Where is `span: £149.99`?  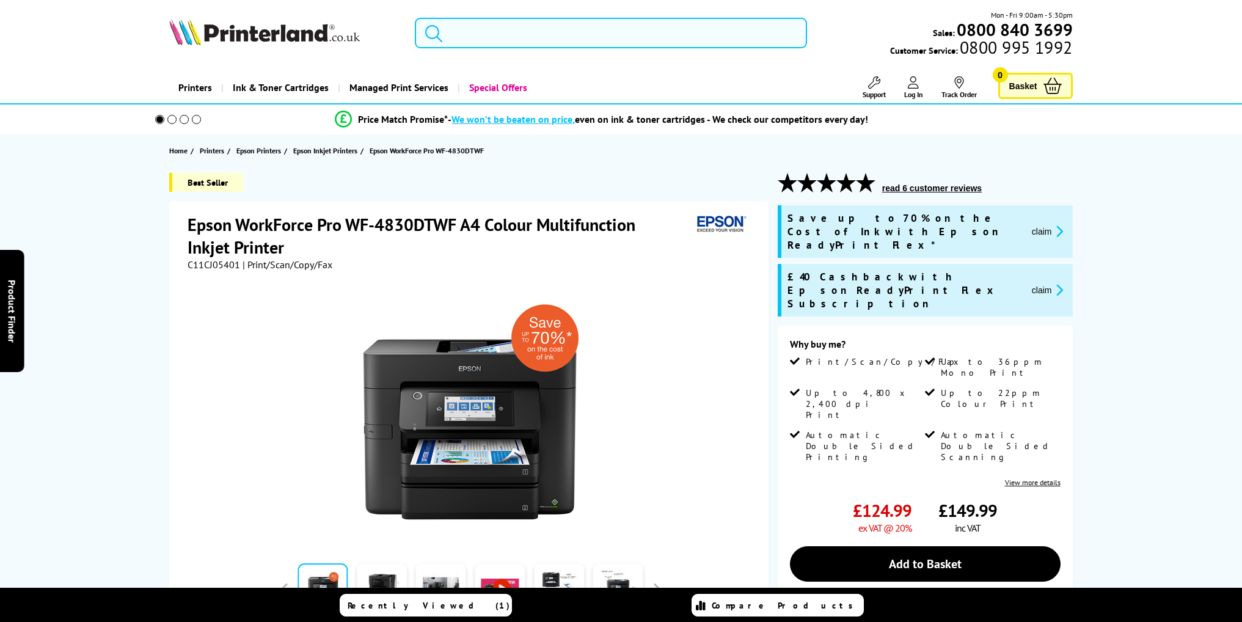
span: £149.99 is located at coordinates (968, 510).